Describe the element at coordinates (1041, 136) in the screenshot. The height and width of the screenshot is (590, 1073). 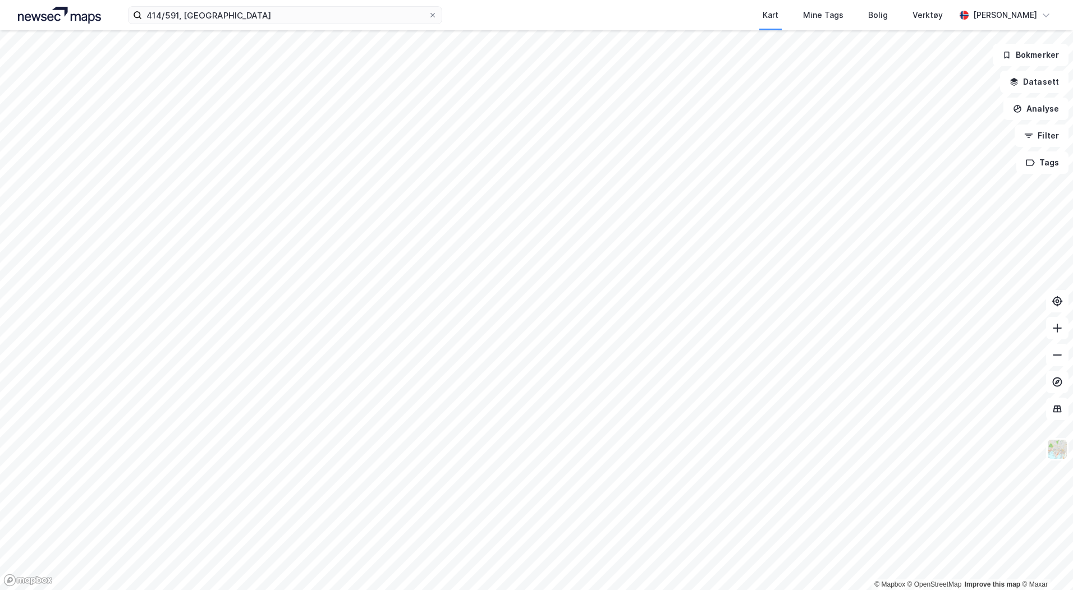
I see `button: Filter` at that location.